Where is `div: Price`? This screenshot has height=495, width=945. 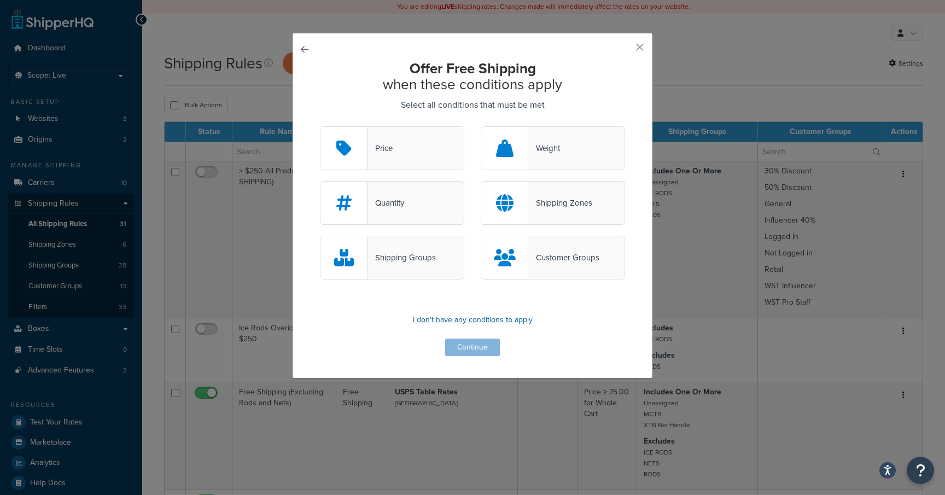
div: Price is located at coordinates (380, 148).